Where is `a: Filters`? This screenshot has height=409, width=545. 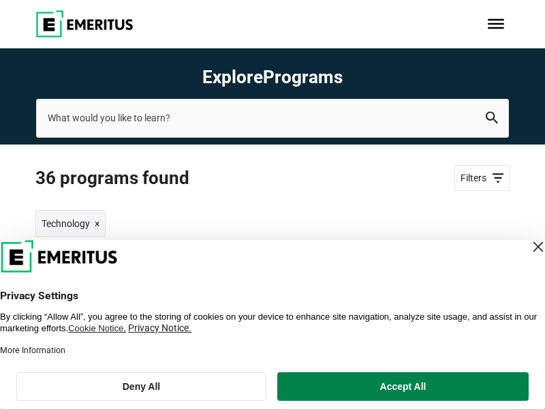
a: Filters is located at coordinates (482, 178).